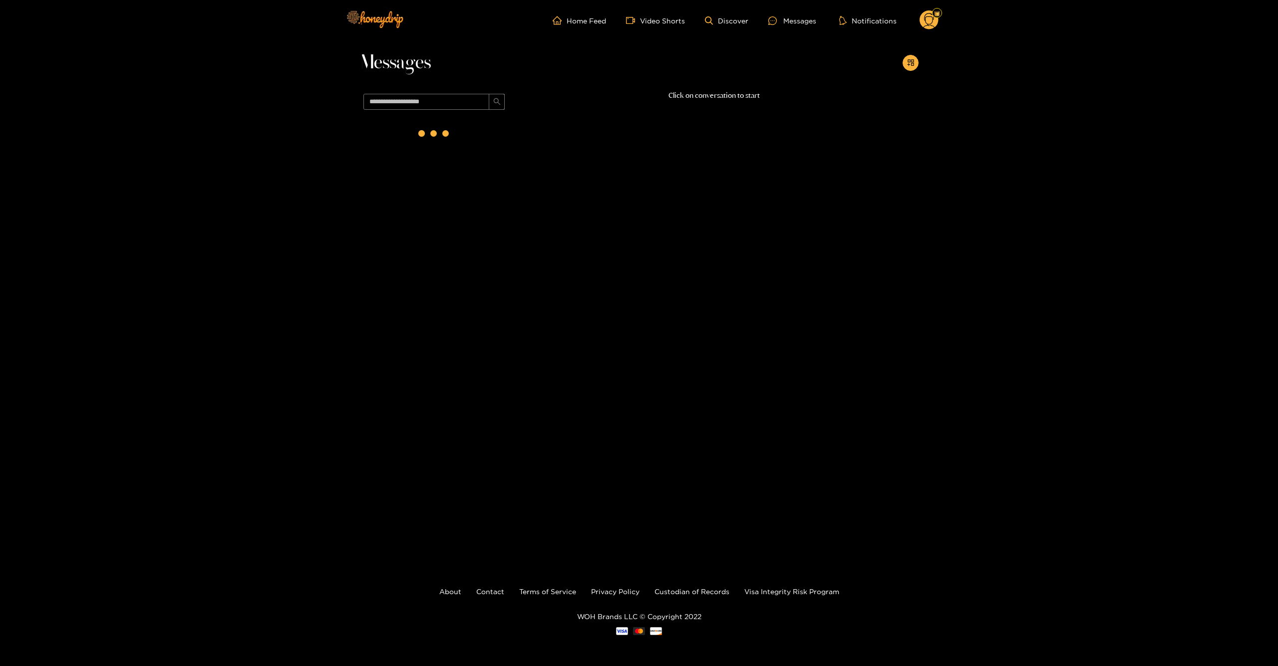 This screenshot has width=1278, height=666. Describe the element at coordinates (579, 20) in the screenshot. I see `a: Home Feed` at that location.